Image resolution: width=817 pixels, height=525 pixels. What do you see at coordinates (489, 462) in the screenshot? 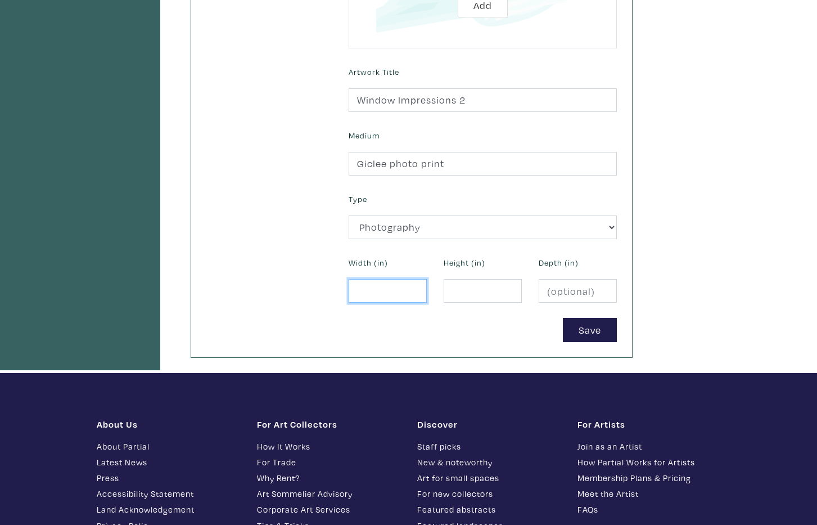
I see `a: New & noteworthy` at bounding box center [489, 462].